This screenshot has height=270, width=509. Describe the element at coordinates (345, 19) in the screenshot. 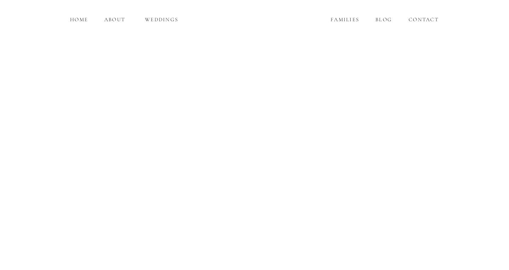

I see `a: Families` at that location.